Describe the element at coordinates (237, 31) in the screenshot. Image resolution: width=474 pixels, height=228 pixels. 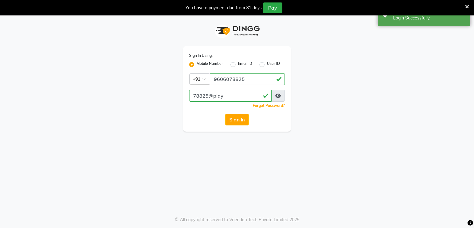
I see `img: logo1.svg` at that location.